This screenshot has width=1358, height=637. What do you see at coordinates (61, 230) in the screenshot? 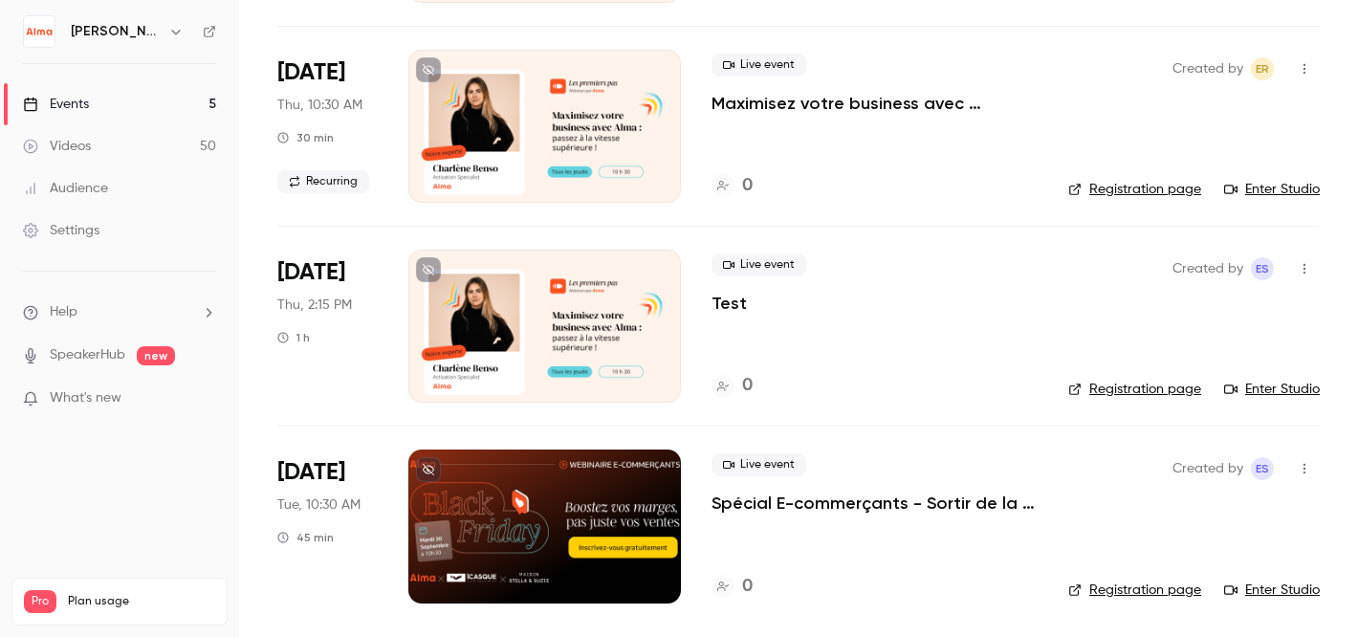
I see `div: Settings` at bounding box center [61, 230].